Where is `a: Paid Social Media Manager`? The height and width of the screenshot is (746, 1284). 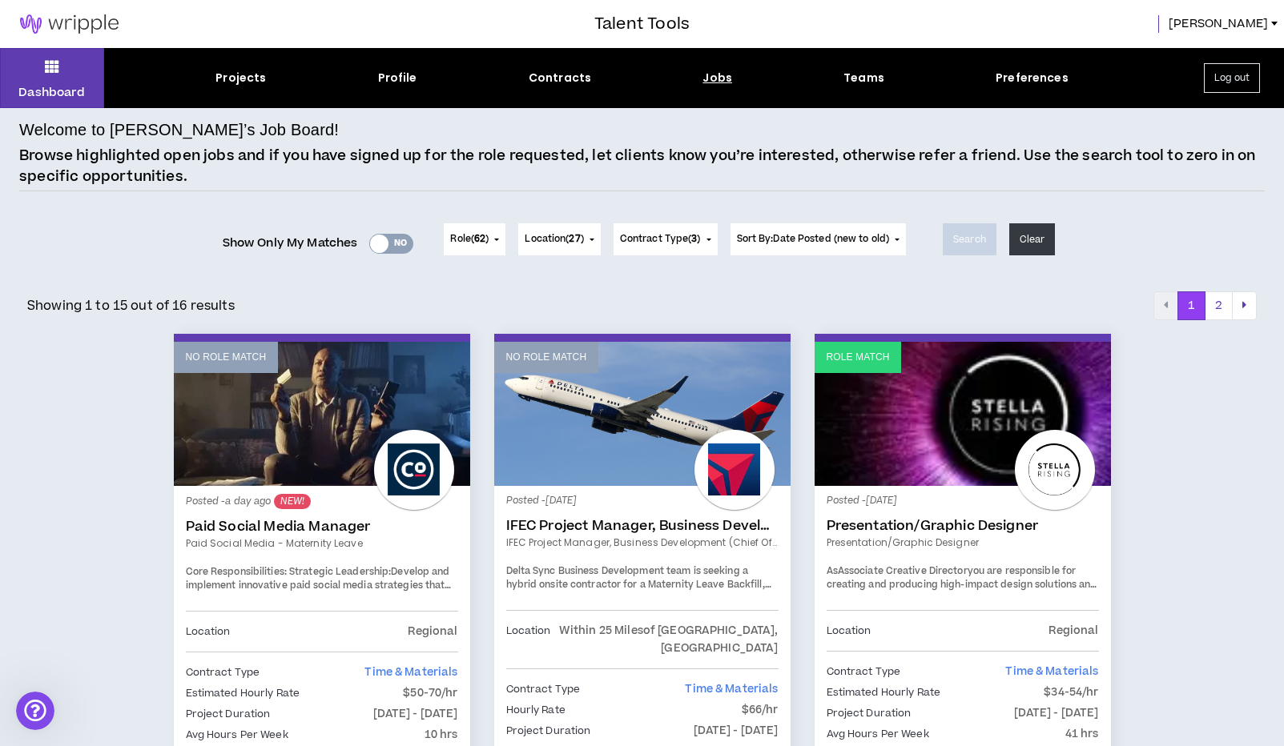 a: Paid Social Media Manager is located at coordinates (322, 527).